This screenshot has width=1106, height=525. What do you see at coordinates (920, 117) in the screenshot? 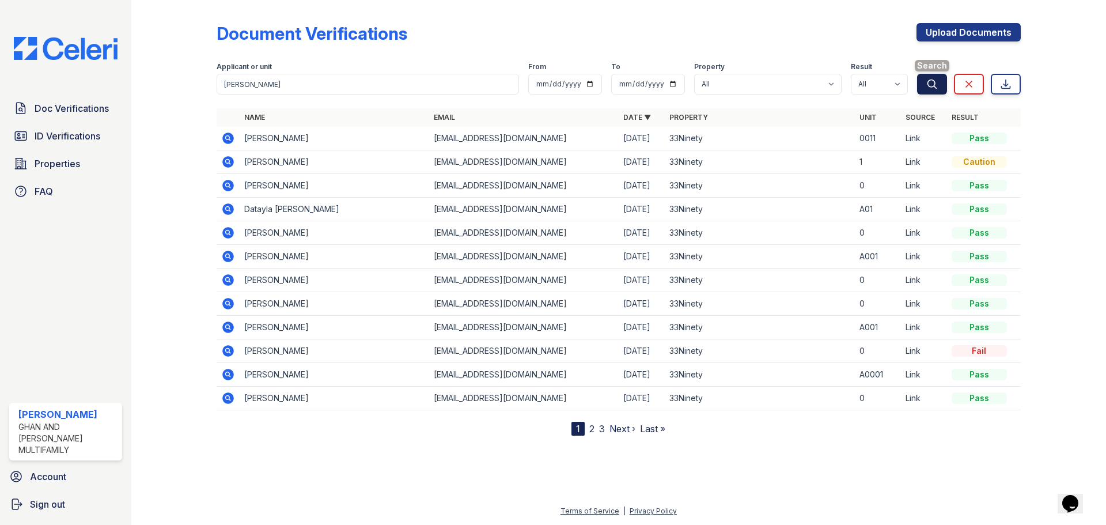
I see `a: Source` at bounding box center [920, 117].